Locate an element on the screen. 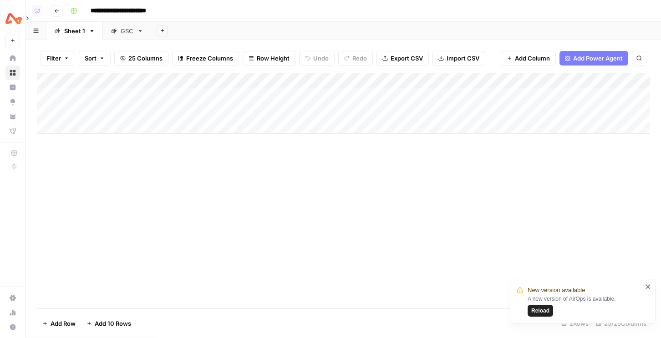 This screenshot has height=338, width=661. span: Import CSV is located at coordinates (463, 58).